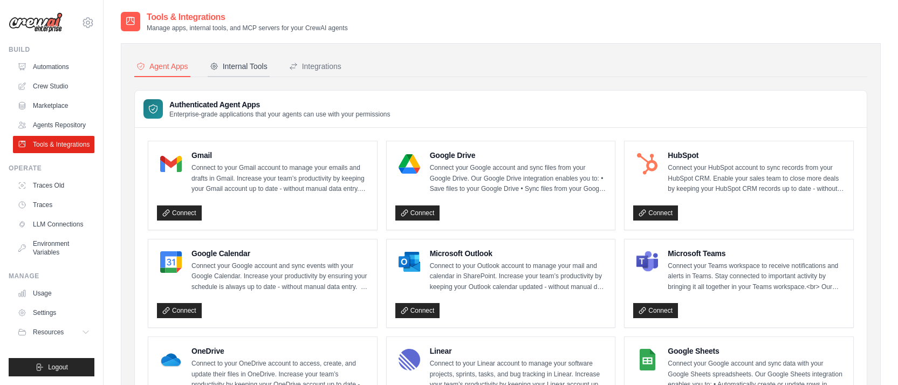  What do you see at coordinates (647, 262) in the screenshot?
I see `img: Microsoft Teams Logo` at bounding box center [647, 262].